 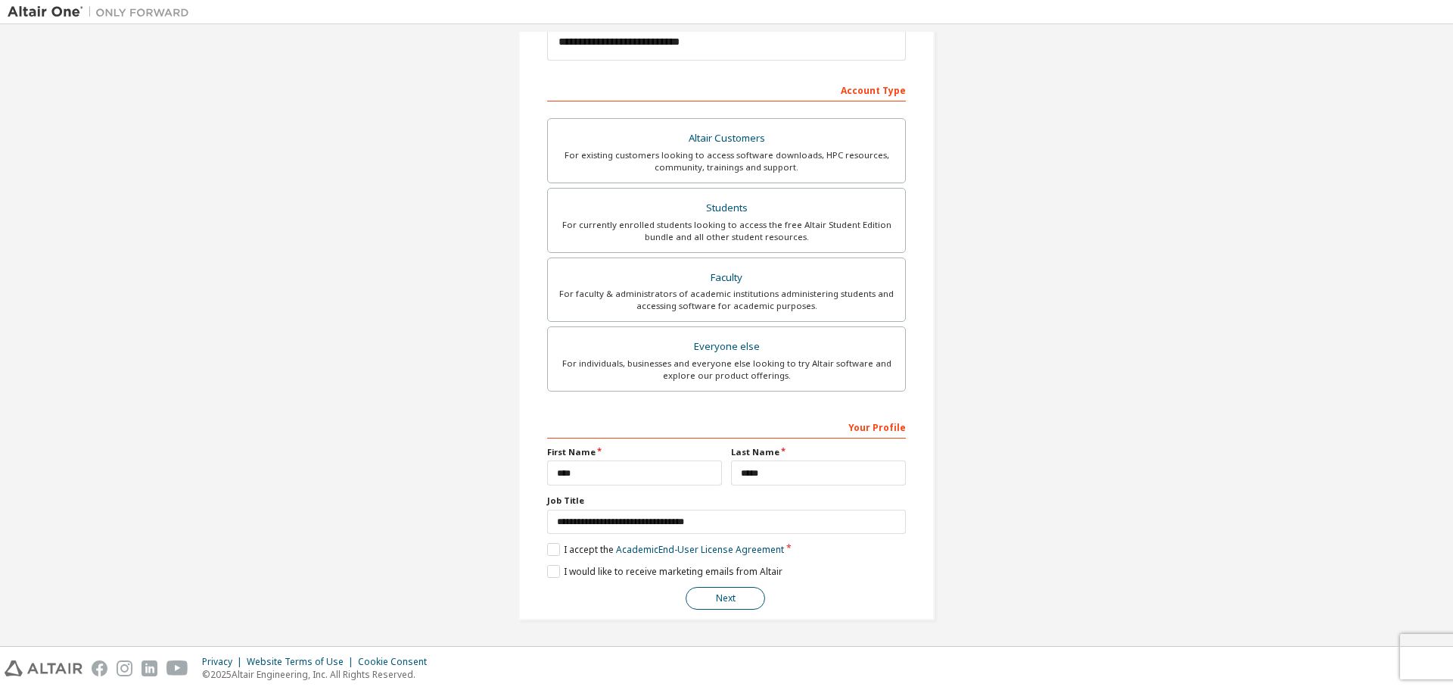 What do you see at coordinates (665, 549) in the screenshot?
I see `label: I accept the` at bounding box center [665, 549].